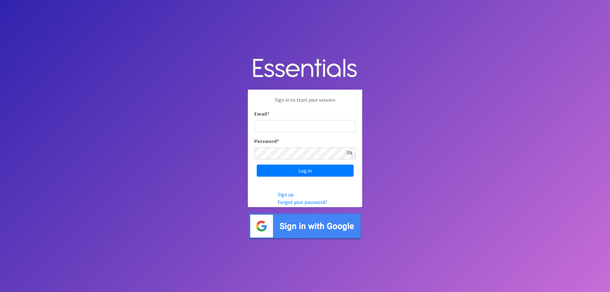 The width and height of the screenshot is (610, 292). What do you see at coordinates (305, 68) in the screenshot?
I see `img: Human Essentials` at bounding box center [305, 68].